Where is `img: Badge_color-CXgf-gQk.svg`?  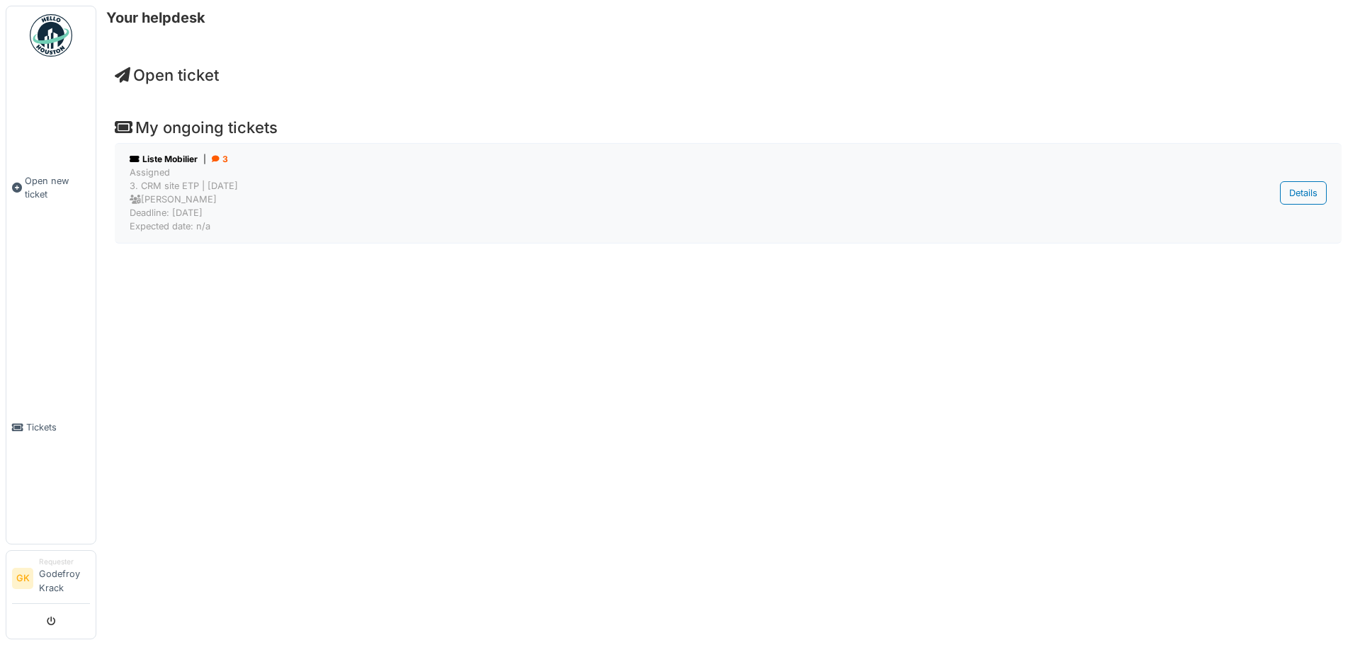 img: Badge_color-CXgf-gQk.svg is located at coordinates (51, 35).